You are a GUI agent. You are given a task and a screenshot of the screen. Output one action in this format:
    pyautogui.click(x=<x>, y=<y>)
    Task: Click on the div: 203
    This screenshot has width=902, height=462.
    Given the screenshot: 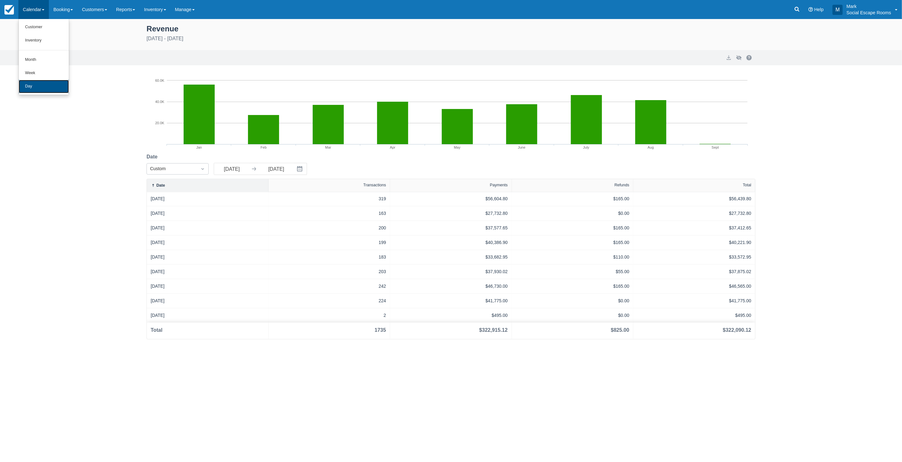 What is the action you would take?
    pyautogui.click(x=329, y=272)
    